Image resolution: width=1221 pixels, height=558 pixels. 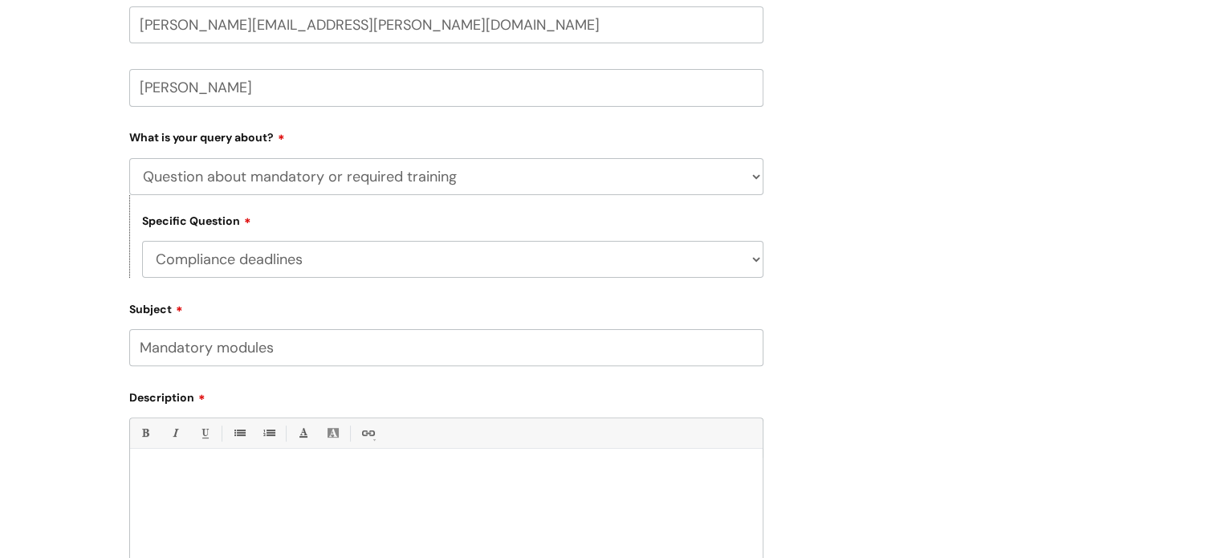 I want to click on label: Specific Question, so click(x=197, y=220).